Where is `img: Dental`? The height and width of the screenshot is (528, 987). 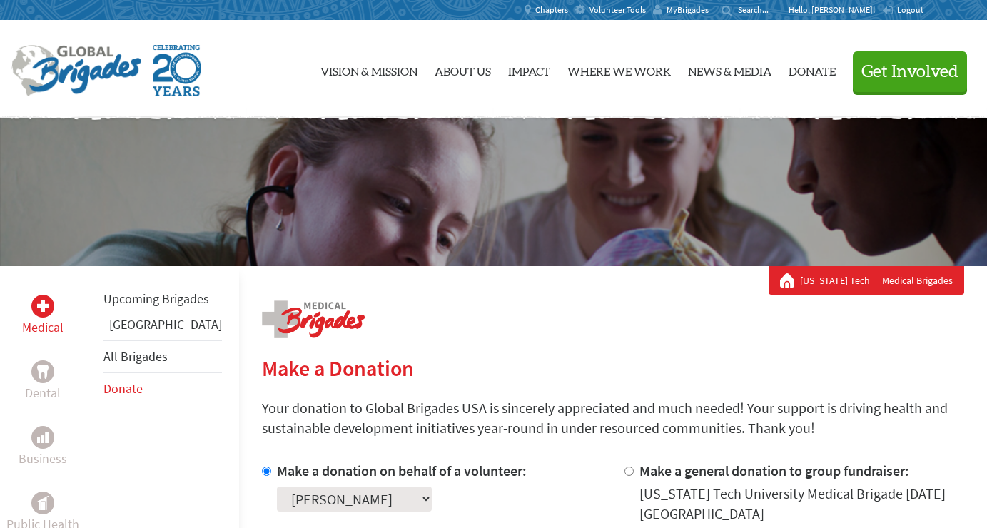 img: Dental is located at coordinates (43, 371).